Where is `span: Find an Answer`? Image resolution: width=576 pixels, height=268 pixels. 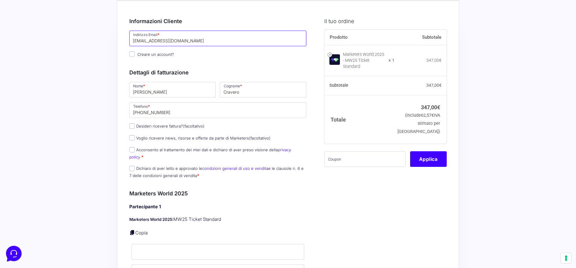
span: Find an Answer is located at coordinates (25, 86).